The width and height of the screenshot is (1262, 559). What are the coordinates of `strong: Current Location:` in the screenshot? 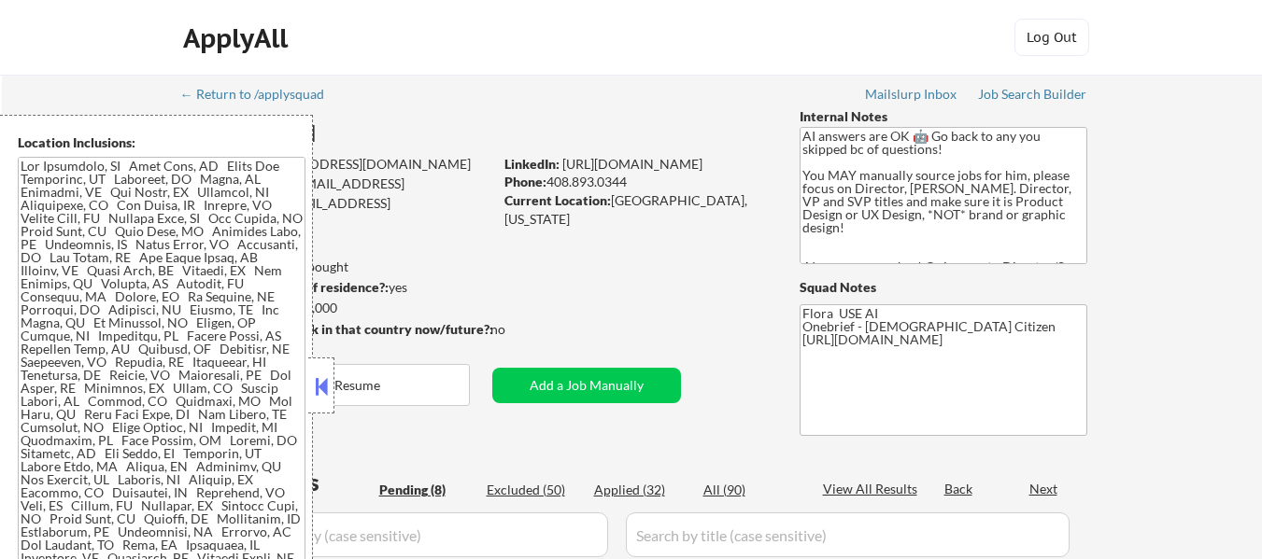 It's located at (558, 200).